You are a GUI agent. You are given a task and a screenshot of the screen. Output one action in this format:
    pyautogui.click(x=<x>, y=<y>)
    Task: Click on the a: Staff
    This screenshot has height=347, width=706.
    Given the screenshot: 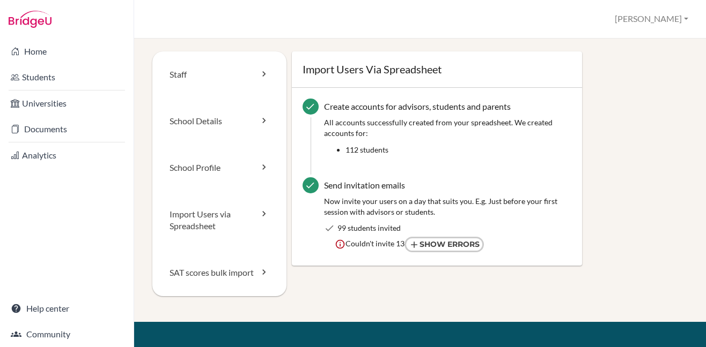 What is the action you would take?
    pyautogui.click(x=219, y=75)
    